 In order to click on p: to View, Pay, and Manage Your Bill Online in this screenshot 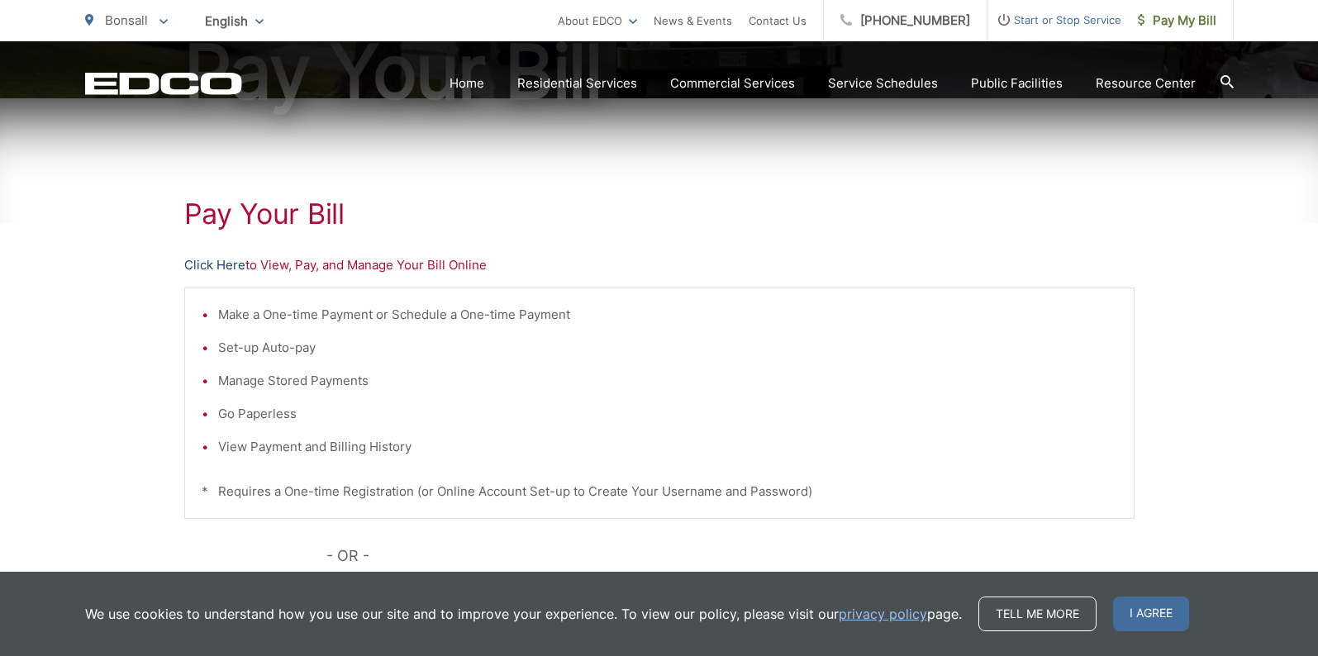, I will do `click(660, 265)`.